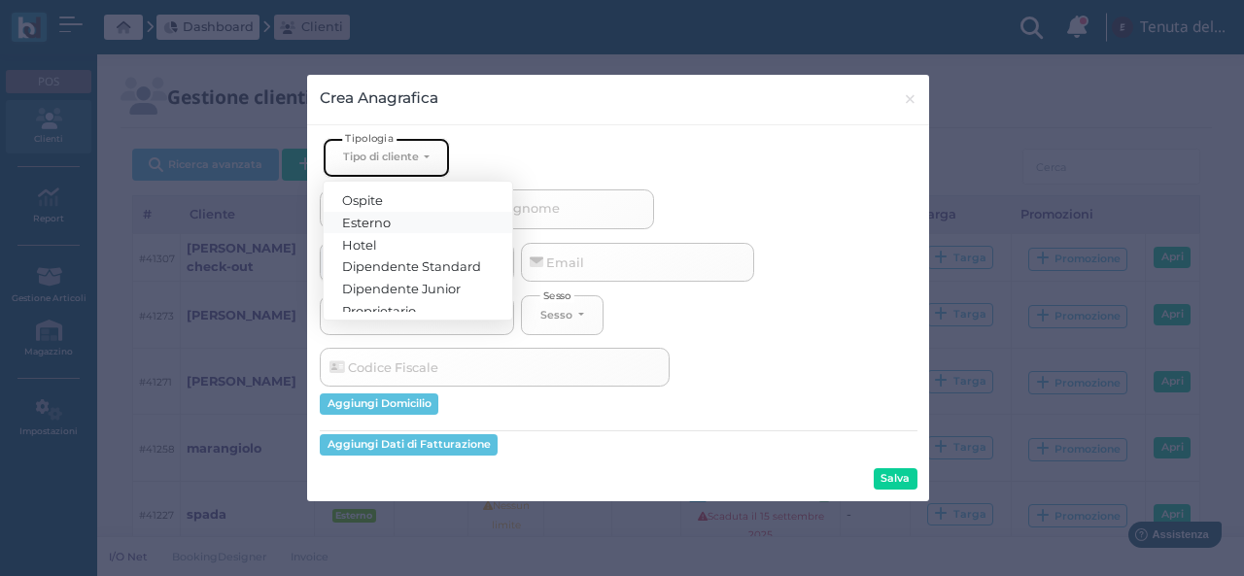 Image resolution: width=1244 pixels, height=576 pixels. What do you see at coordinates (92, 22) in the screenshot?
I see `span: Assistenza` at bounding box center [92, 22].